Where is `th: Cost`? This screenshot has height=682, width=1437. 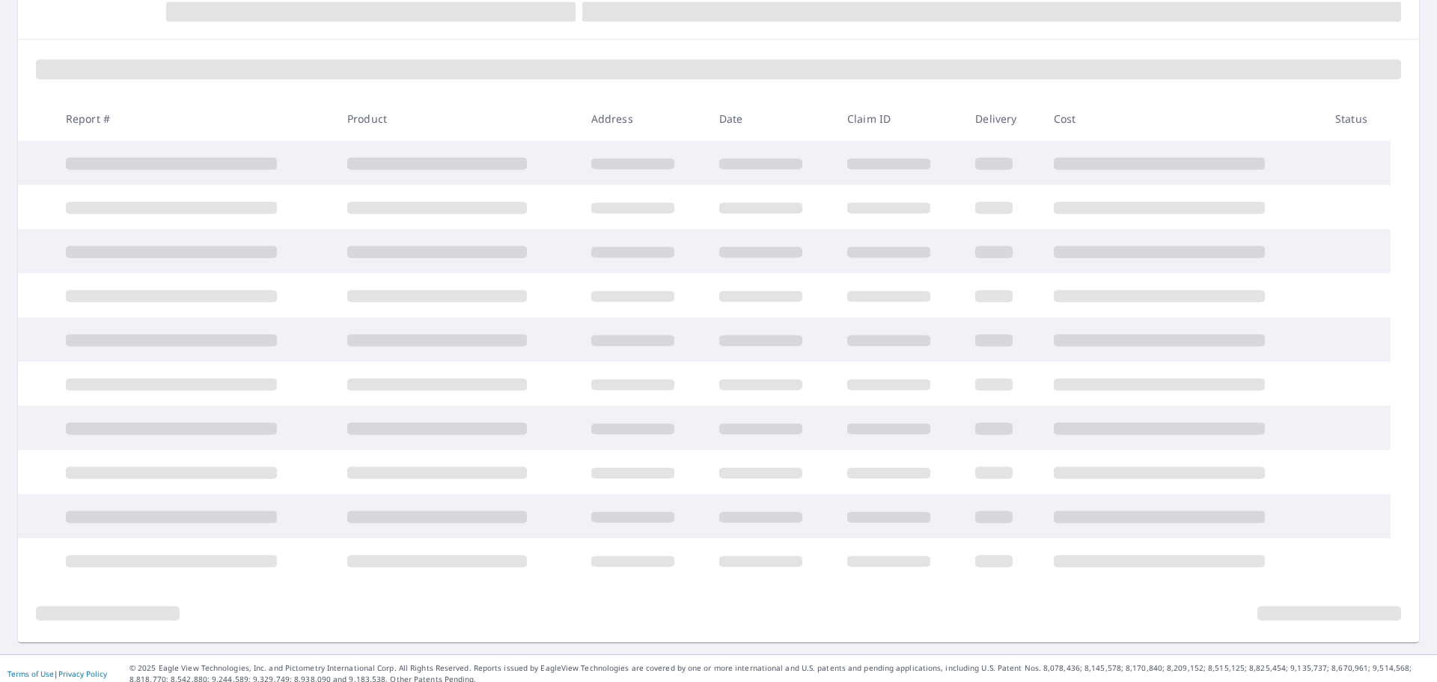
th: Cost is located at coordinates (1183, 118).